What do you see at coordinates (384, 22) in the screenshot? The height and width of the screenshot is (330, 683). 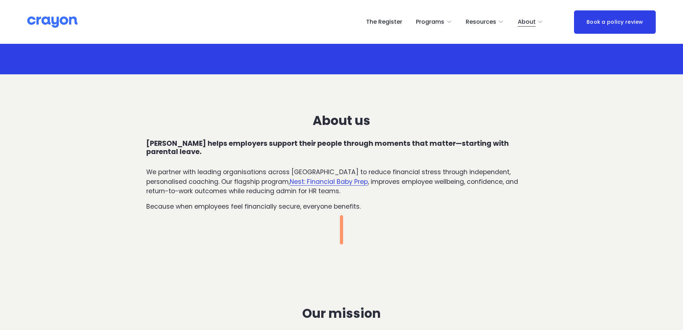 I see `a: The Register` at bounding box center [384, 22].